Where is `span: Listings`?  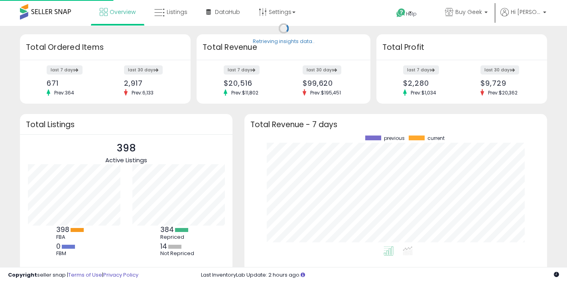 span: Listings is located at coordinates (177, 12).